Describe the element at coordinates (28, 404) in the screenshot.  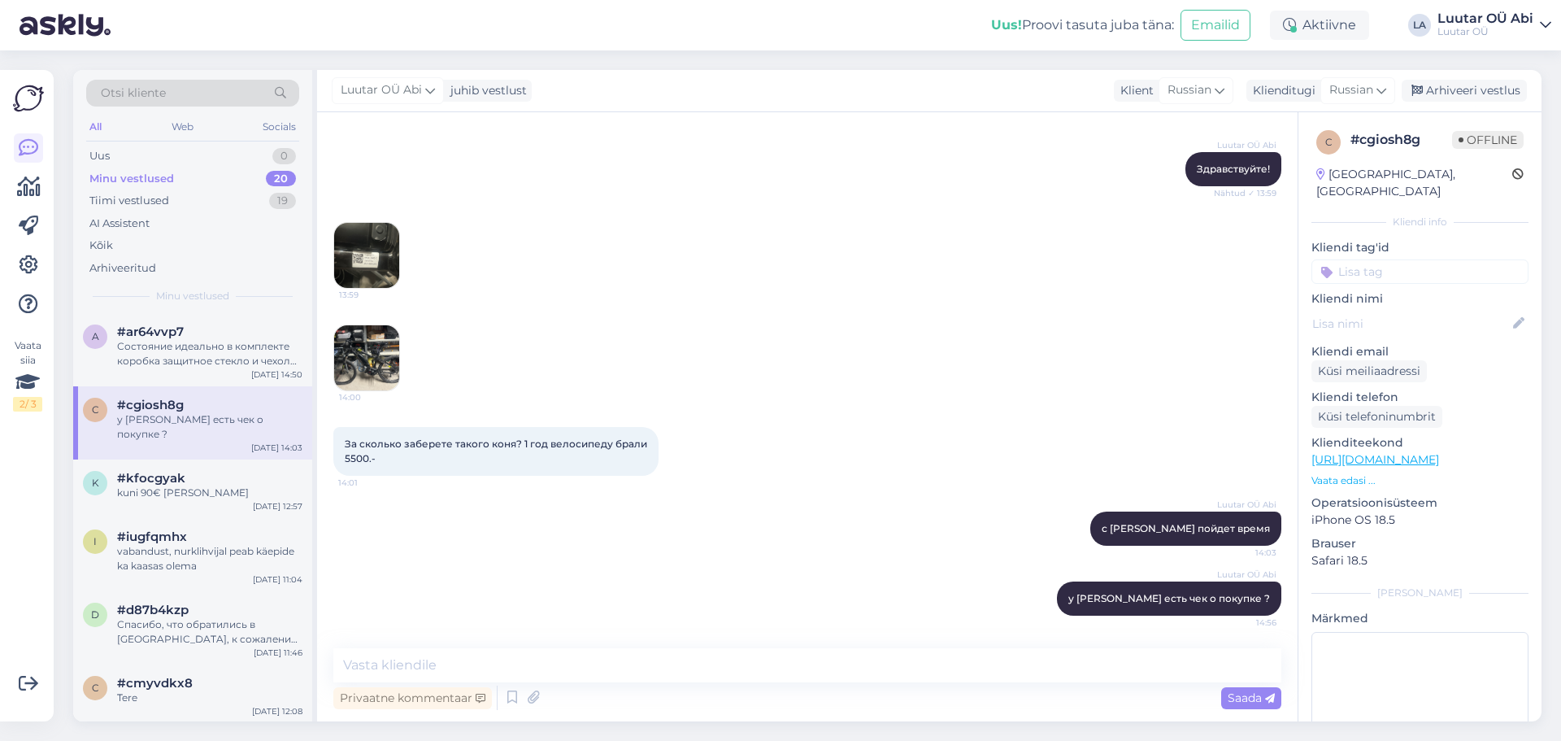
I see `div: 2 / 3` at that location.